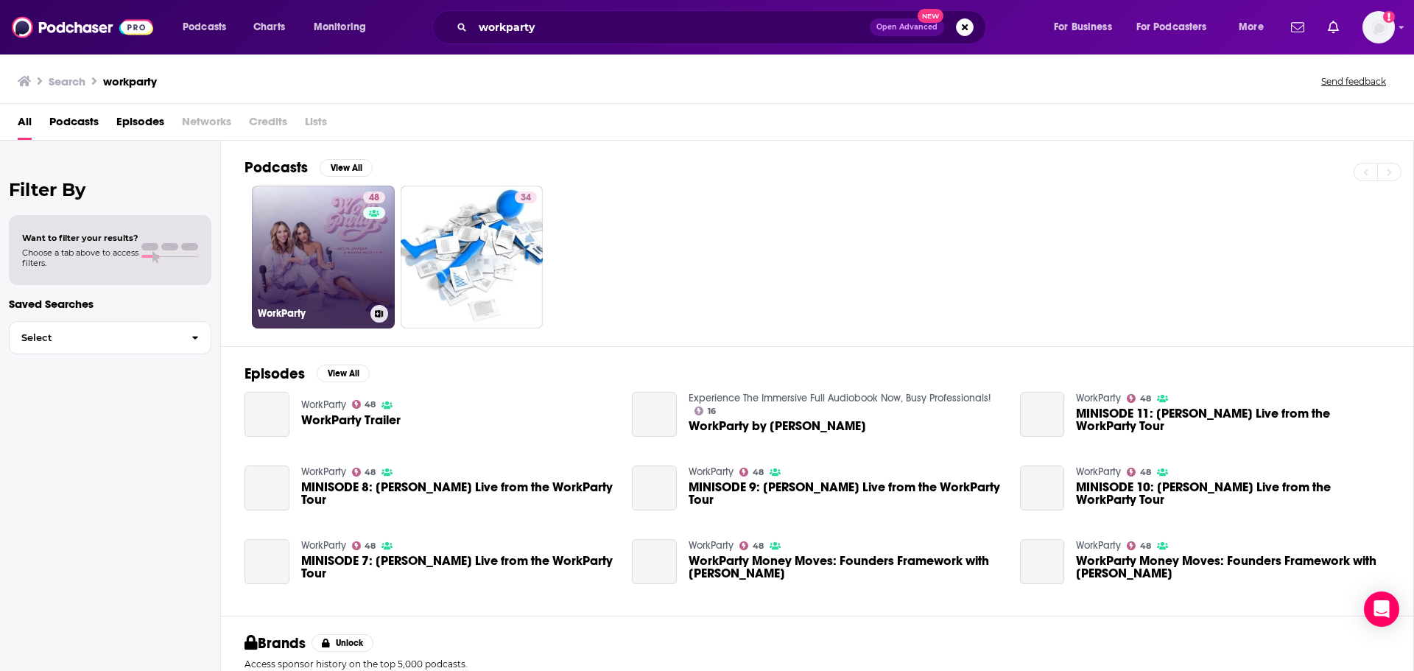 The height and width of the screenshot is (671, 1414). What do you see at coordinates (1083, 27) in the screenshot?
I see `span: For Business` at bounding box center [1083, 27].